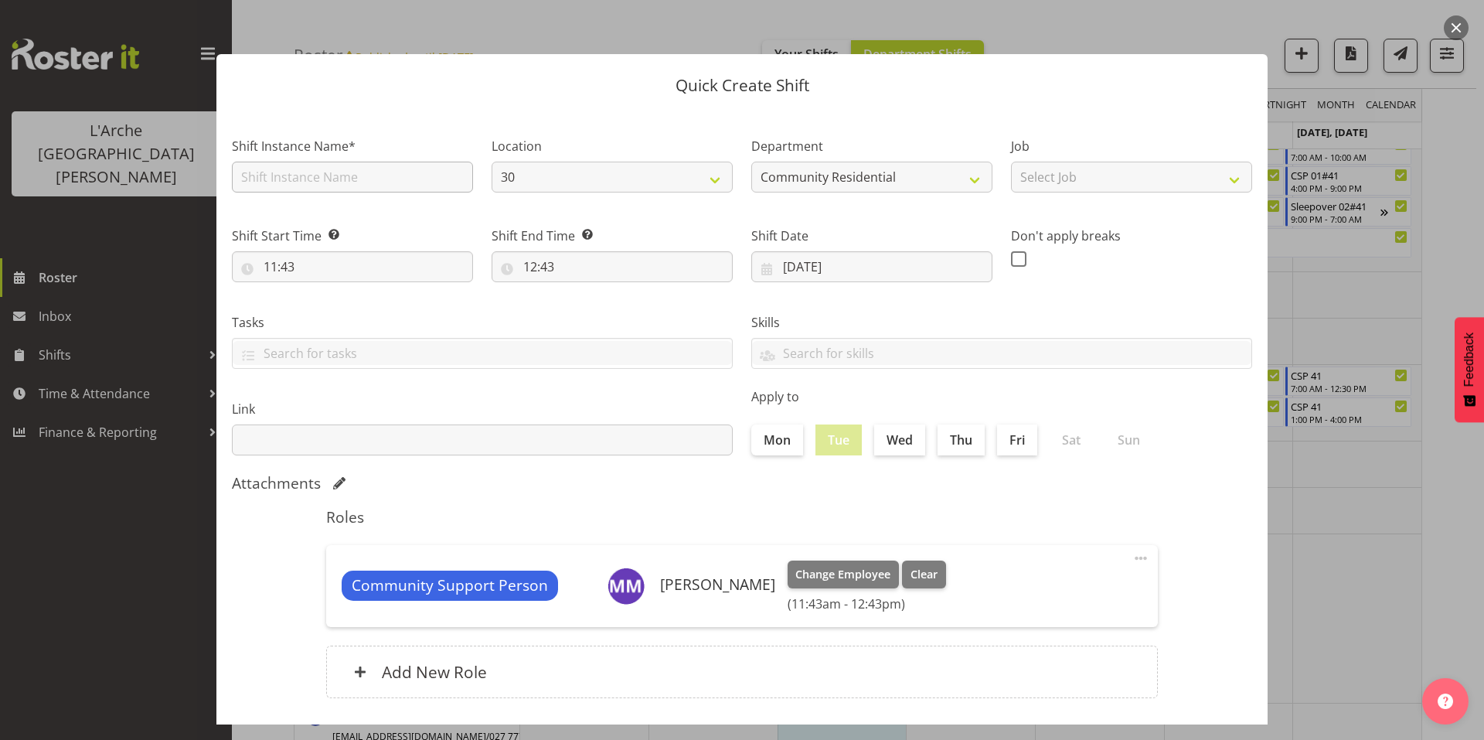  I want to click on button: Feedback - Show survey, so click(1469, 369).